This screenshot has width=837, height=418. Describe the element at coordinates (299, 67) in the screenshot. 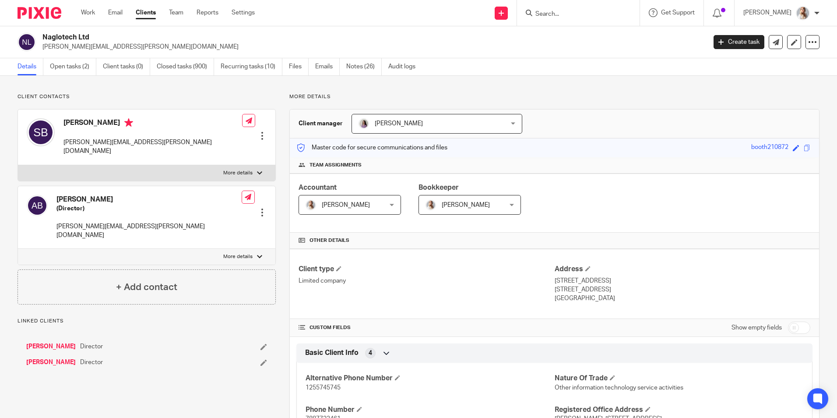

I see `a: Files` at that location.